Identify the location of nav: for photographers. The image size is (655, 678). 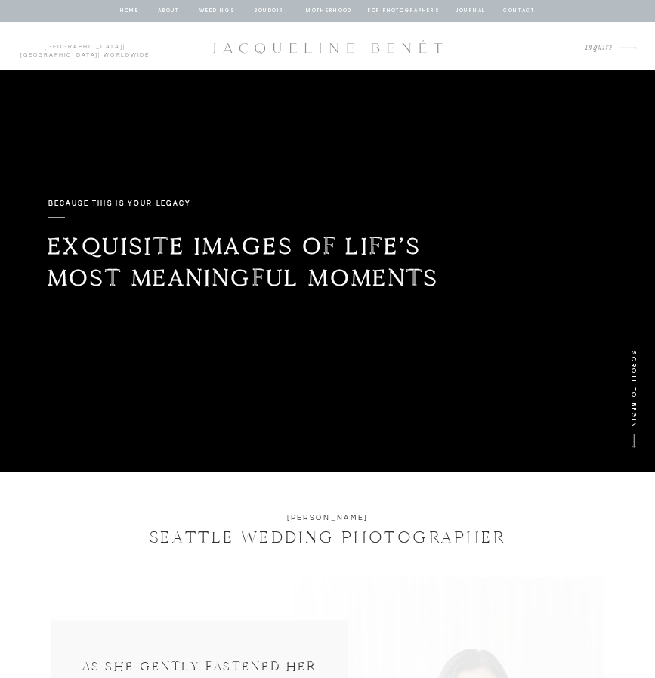
(404, 11).